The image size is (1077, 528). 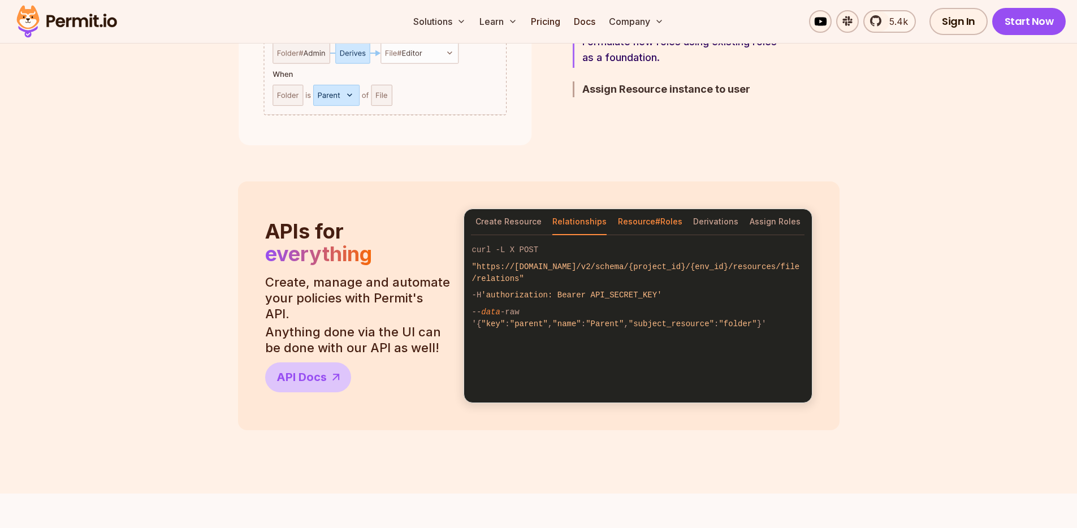 I want to click on button: Relationships, so click(x=580, y=222).